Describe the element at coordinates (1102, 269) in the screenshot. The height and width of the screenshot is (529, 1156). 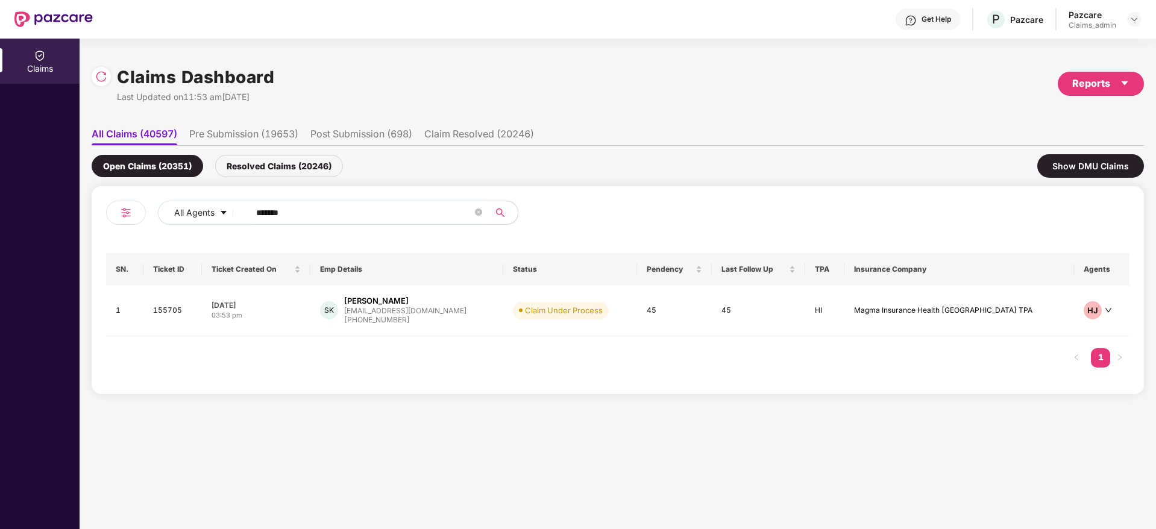
I see `th: Agents` at that location.